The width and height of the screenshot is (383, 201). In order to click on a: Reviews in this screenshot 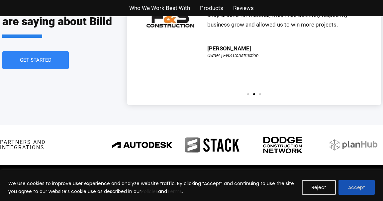, I will do `click(243, 8)`.